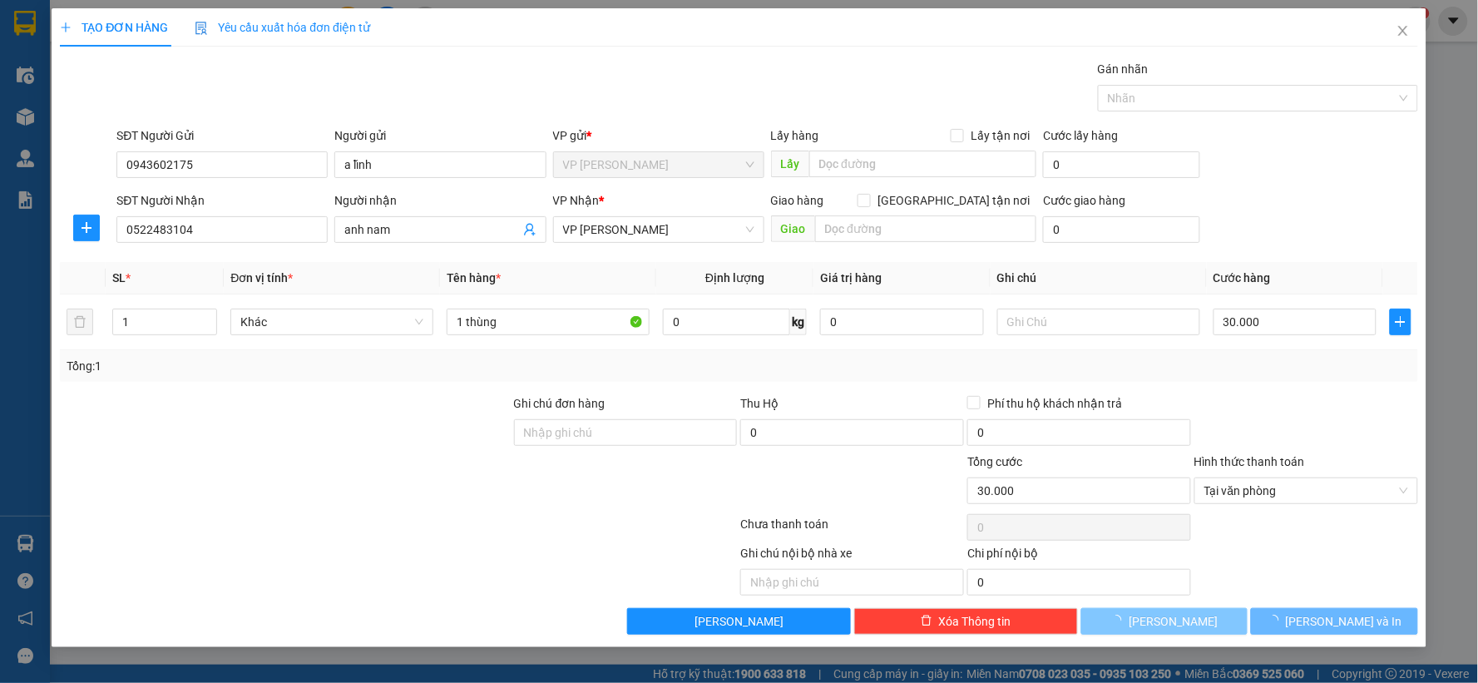 The height and width of the screenshot is (683, 1478). I want to click on span: user-add, so click(530, 230).